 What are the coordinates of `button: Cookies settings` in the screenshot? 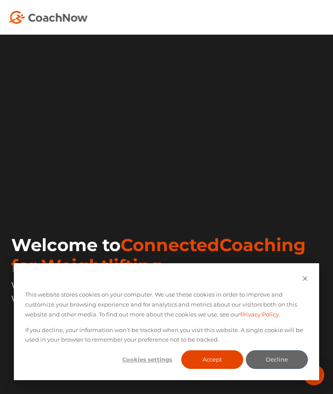 It's located at (147, 359).